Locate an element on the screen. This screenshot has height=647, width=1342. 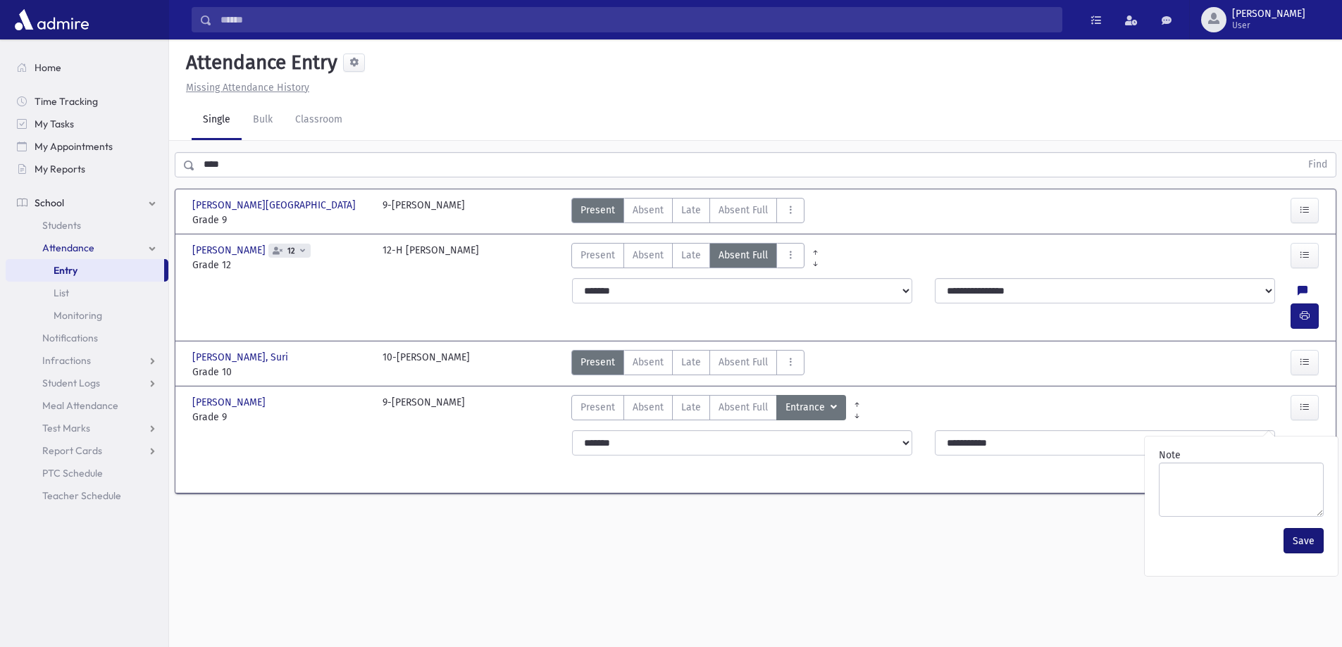
span: My Appointments is located at coordinates (73, 147).